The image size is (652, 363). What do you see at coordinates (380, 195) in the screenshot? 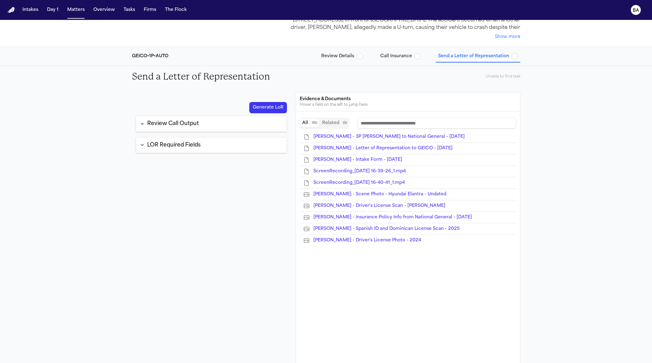
I see `button: Open M. Medina - Scene Photo - Hyundai Elantra - Undated` at bounding box center [380, 195].